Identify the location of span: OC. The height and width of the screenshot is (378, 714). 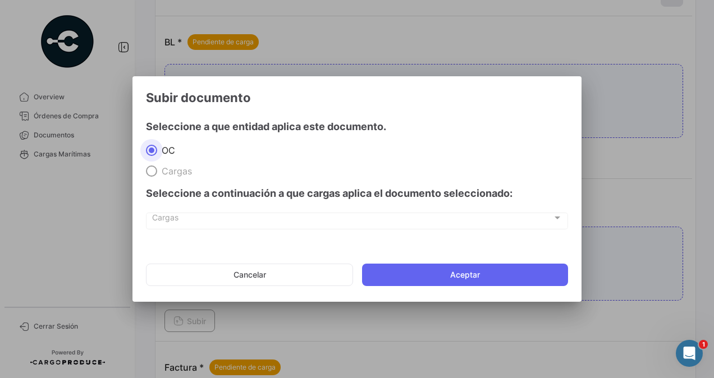
(166, 150).